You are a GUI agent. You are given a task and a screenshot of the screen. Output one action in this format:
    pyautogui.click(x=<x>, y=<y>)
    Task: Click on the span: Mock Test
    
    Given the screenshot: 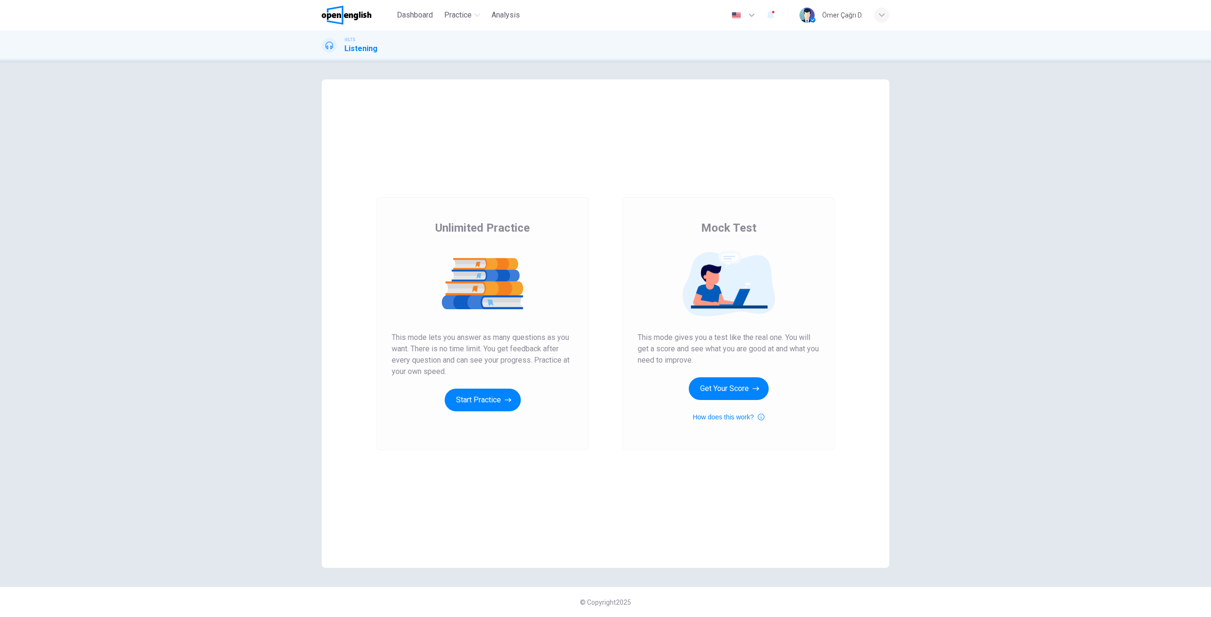 What is the action you would take?
    pyautogui.click(x=728, y=228)
    